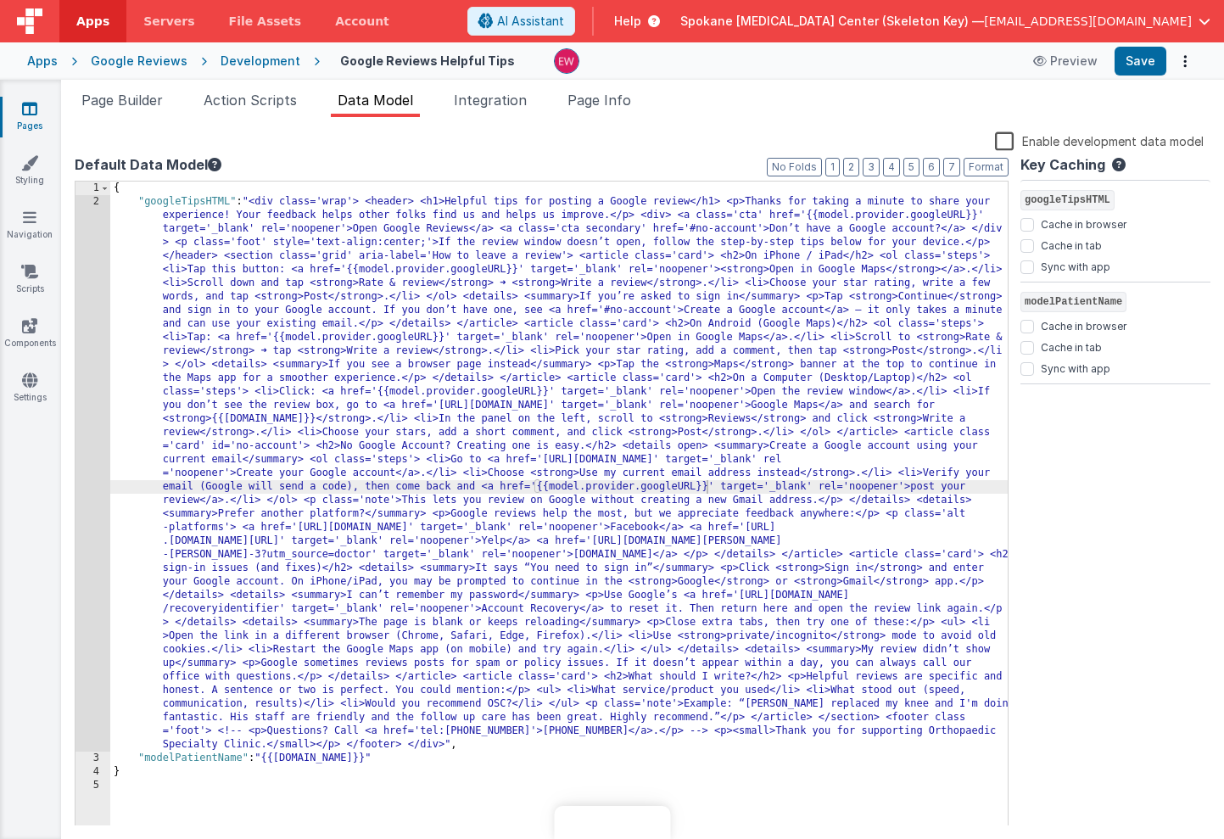  Describe the element at coordinates (169, 21) in the screenshot. I see `span: Servers` at that location.